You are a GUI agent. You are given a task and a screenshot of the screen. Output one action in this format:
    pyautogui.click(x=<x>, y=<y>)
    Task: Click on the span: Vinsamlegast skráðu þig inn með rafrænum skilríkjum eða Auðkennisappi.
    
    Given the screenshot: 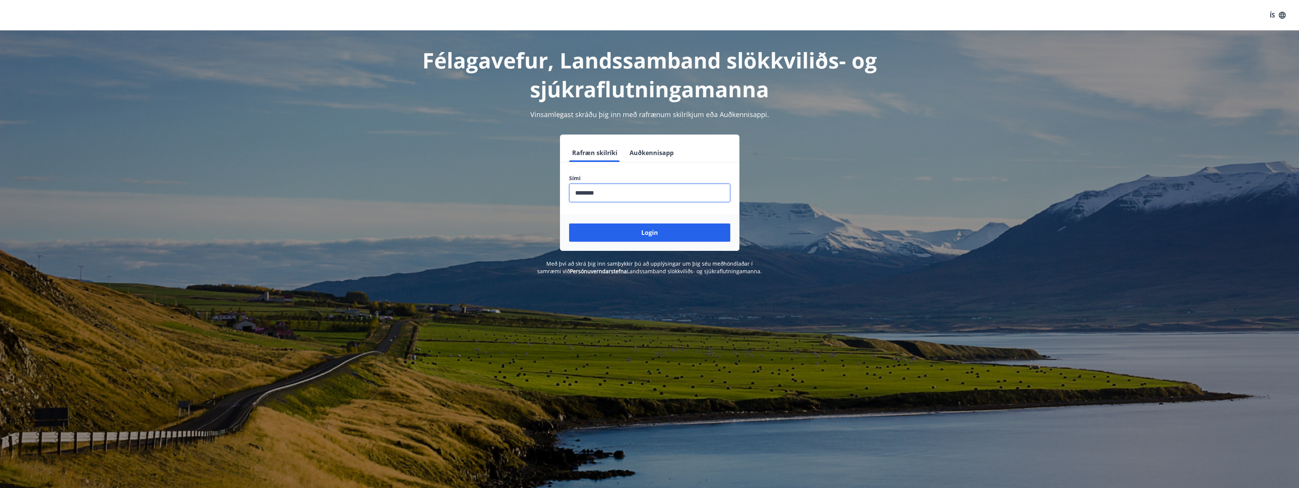 What is the action you would take?
    pyautogui.click(x=650, y=114)
    